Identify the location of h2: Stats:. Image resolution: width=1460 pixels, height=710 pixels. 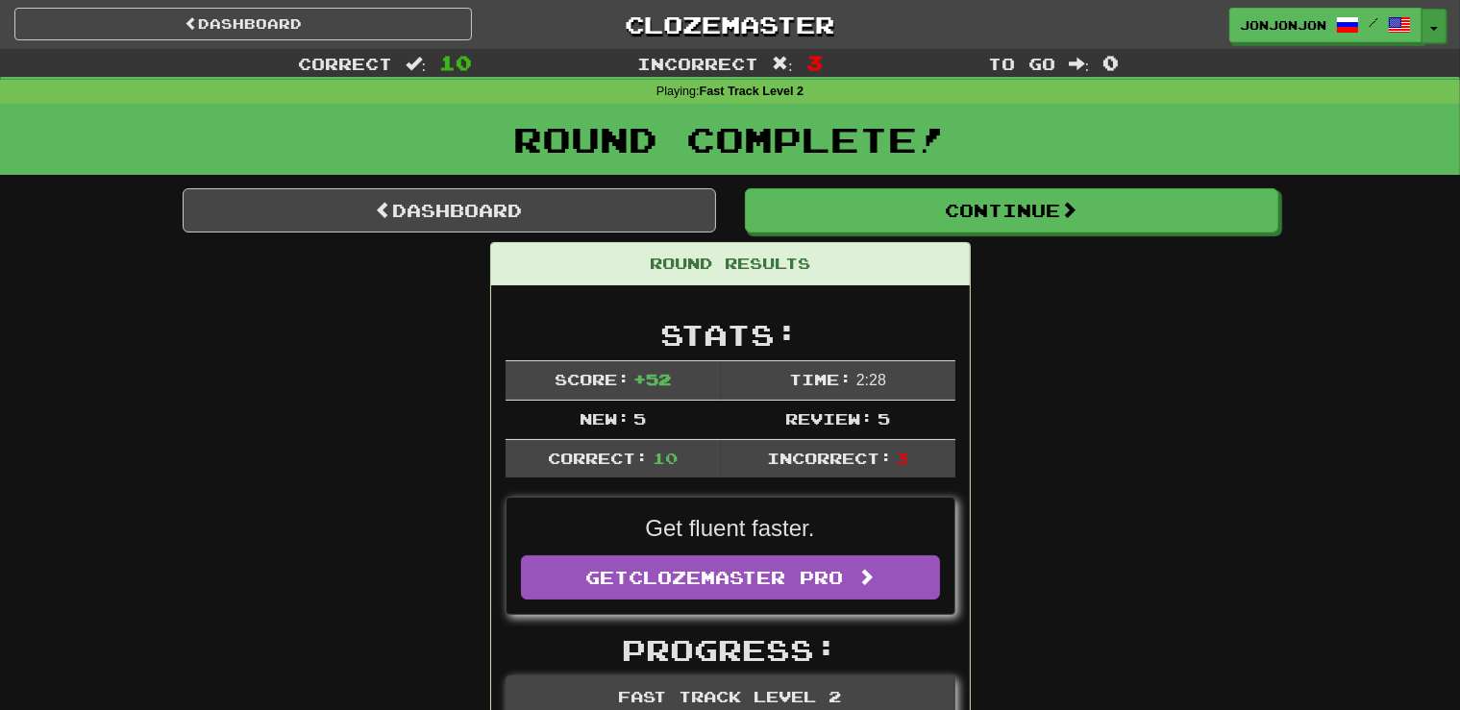
(731, 335).